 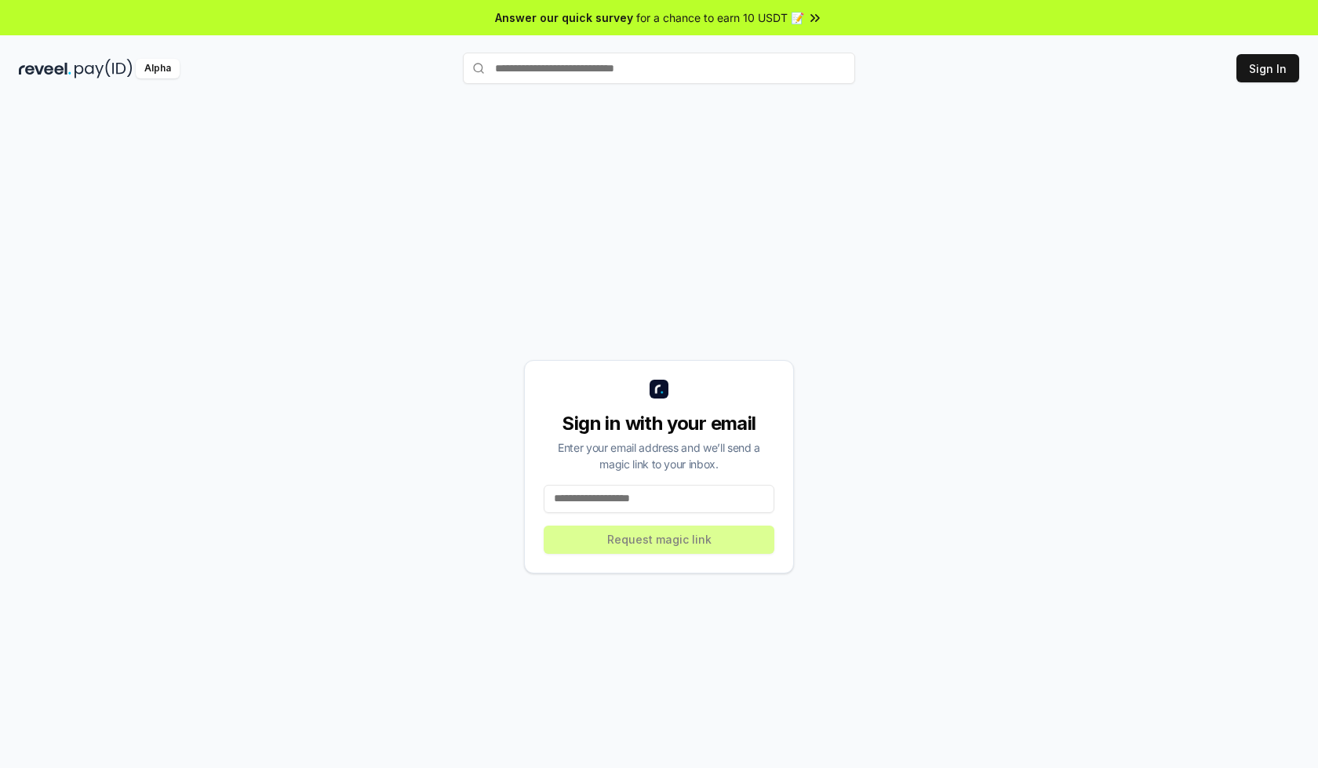 What do you see at coordinates (659, 456) in the screenshot?
I see `div: Enter your email address and we’ll send a magic link to your inbox.` at bounding box center [659, 456].